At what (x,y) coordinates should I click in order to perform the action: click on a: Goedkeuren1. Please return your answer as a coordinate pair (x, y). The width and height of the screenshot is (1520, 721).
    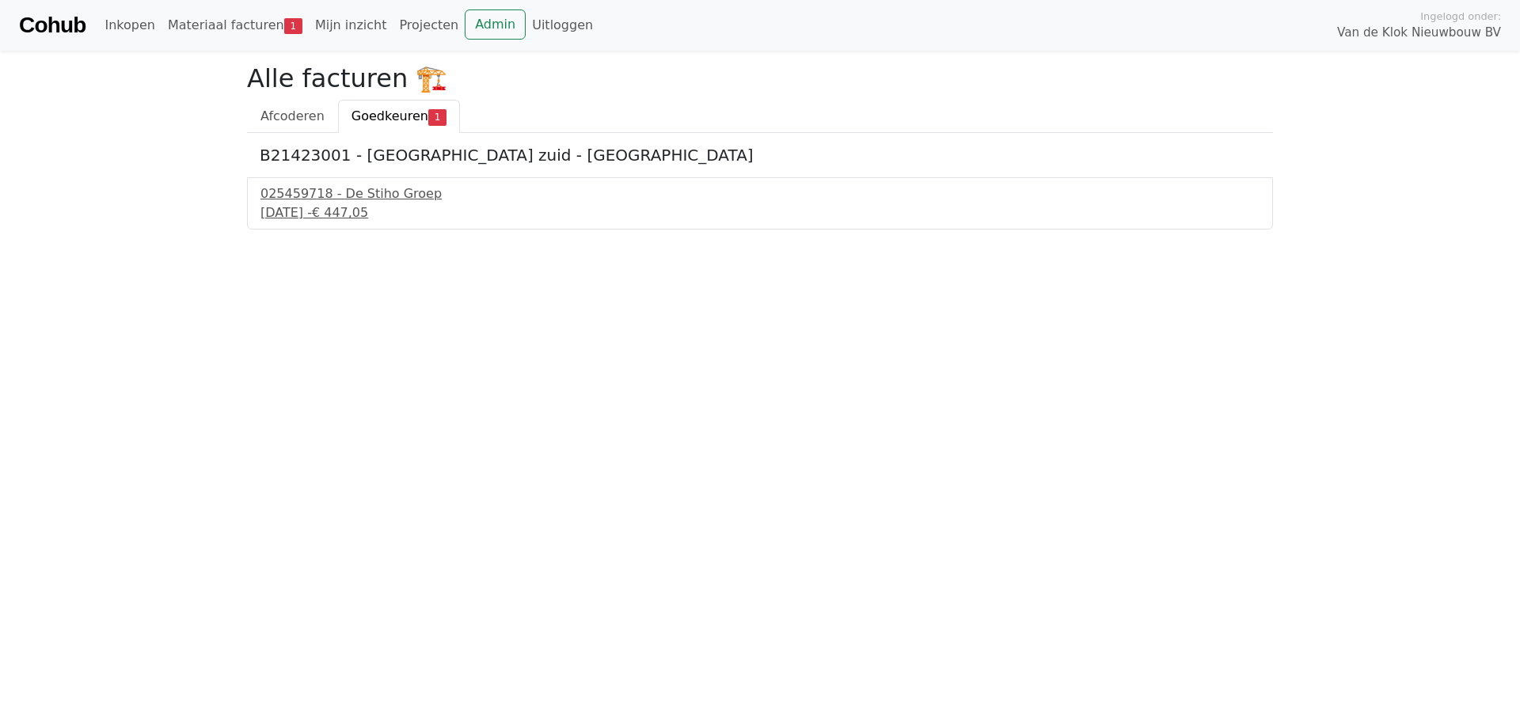
    Looking at the image, I should click on (399, 116).